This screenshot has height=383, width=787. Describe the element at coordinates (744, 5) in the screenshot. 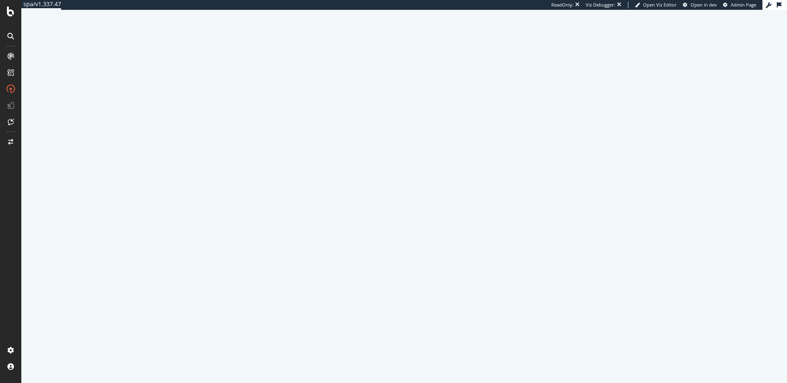

I see `span: Admin Page` at that location.